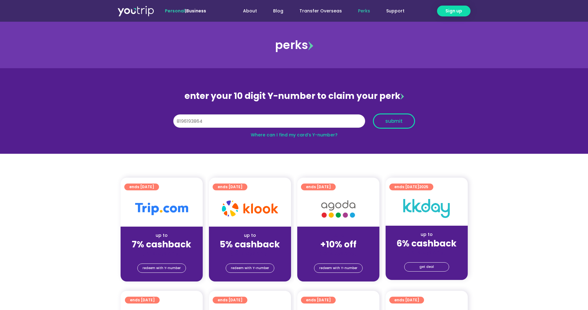  Describe the element at coordinates (250, 244) in the screenshot. I see `strong: 5% cashback` at that location.